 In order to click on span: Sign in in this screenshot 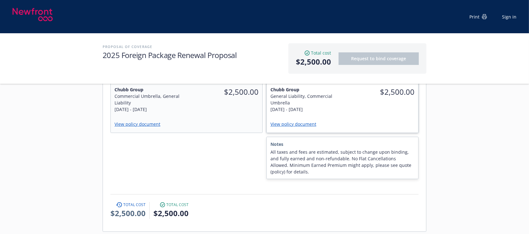, I will do `click(509, 17)`.